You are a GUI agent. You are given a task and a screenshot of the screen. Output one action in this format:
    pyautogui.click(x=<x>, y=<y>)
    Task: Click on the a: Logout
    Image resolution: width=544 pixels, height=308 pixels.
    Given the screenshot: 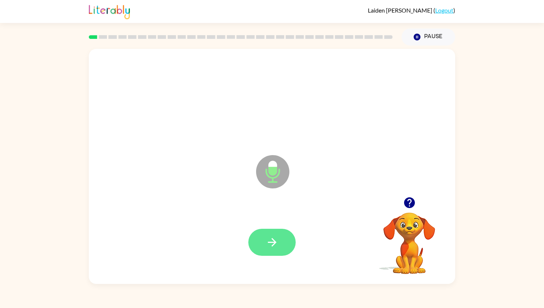 What is the action you would take?
    pyautogui.click(x=444, y=10)
    